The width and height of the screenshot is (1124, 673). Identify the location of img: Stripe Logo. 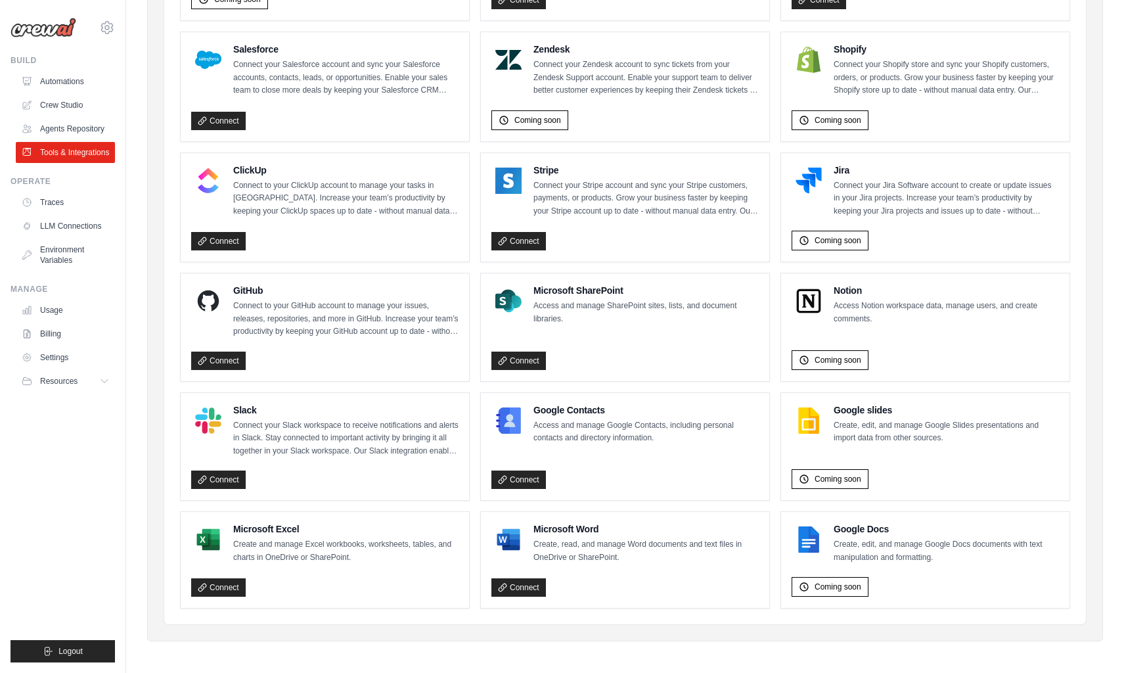
(509, 181).